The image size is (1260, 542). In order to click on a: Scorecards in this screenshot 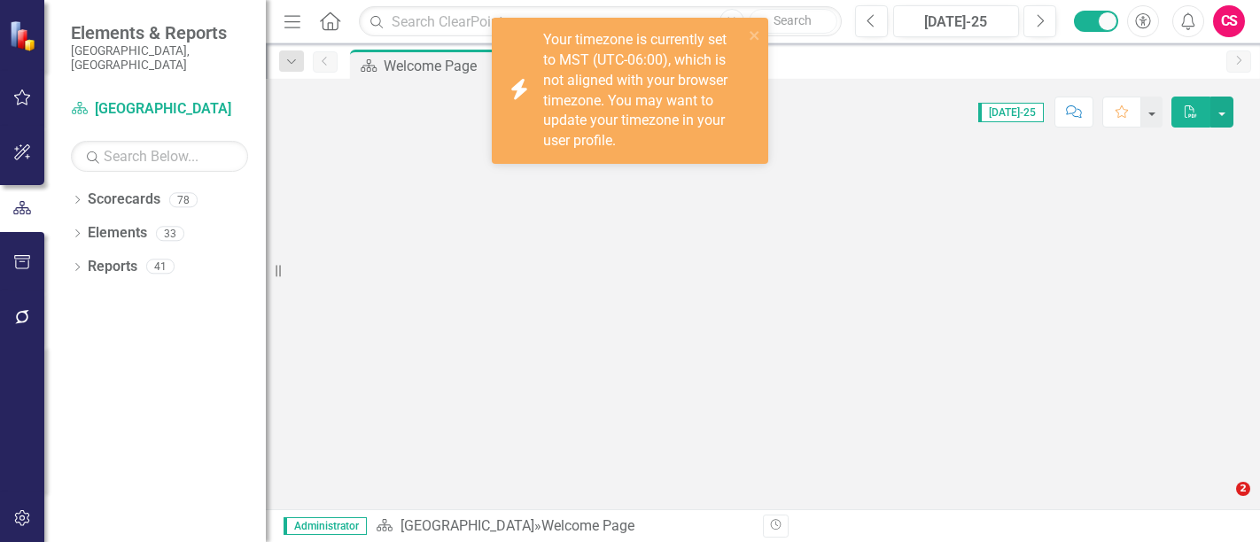, I will do `click(124, 199)`.